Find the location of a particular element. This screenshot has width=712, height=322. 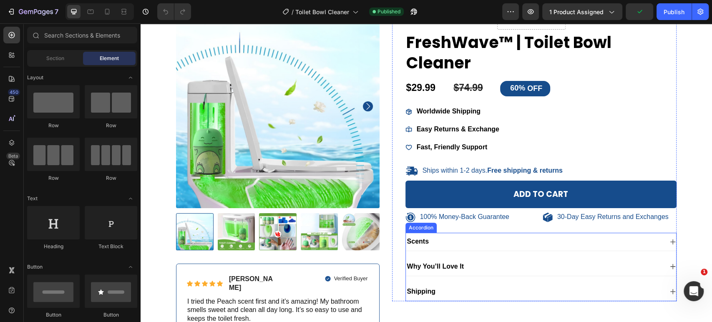

div: Text Block is located at coordinates (111, 247).